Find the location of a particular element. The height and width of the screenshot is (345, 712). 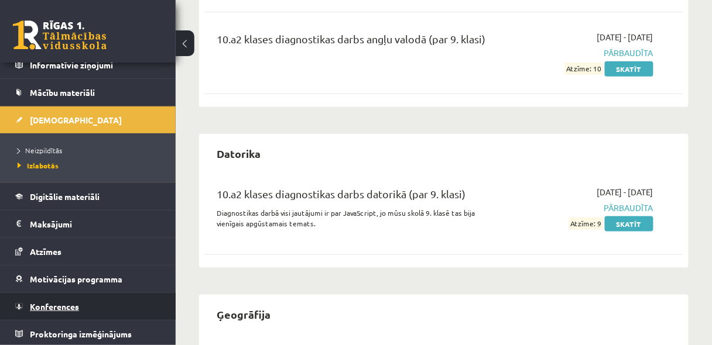

span: Neizpildītās is located at coordinates (40, 150).